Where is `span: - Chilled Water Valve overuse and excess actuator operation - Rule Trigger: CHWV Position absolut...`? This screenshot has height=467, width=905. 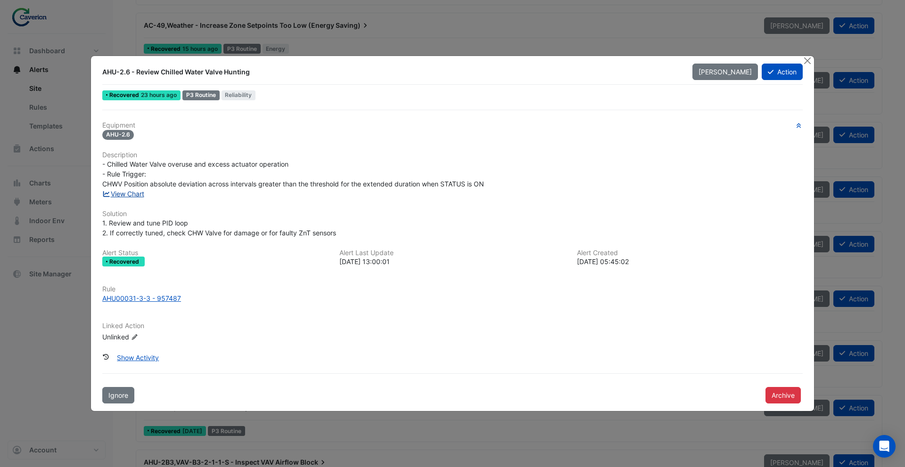 span: - Chilled Water Valve overuse and excess actuator operation - Rule Trigger: CHWV Position absolut... is located at coordinates (293, 174).